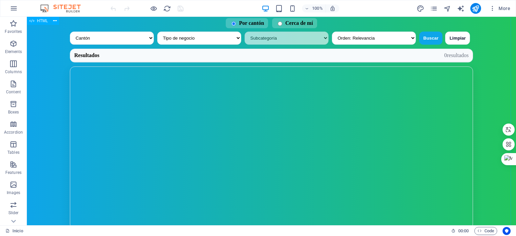 The image size is (516, 236). I want to click on p: Columns, so click(13, 72).